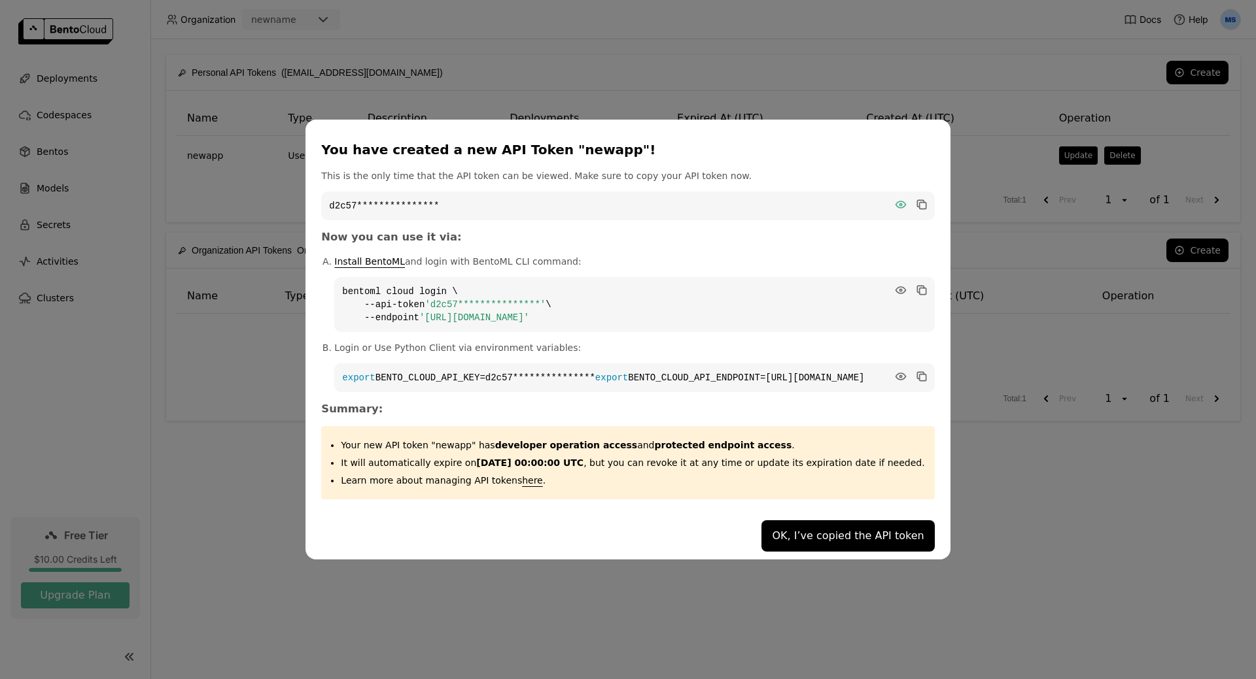 The height and width of the screenshot is (679, 1256). I want to click on p: and login with BentoML CLI command:, so click(634, 262).